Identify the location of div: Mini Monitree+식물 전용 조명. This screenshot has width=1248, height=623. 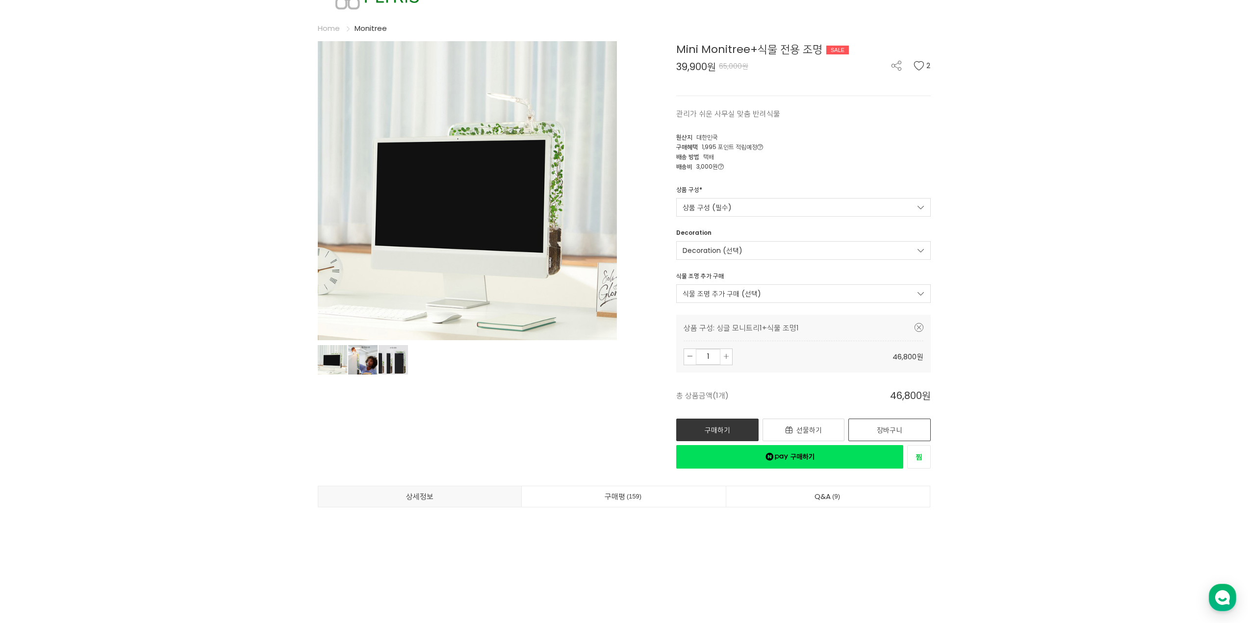
(803, 49).